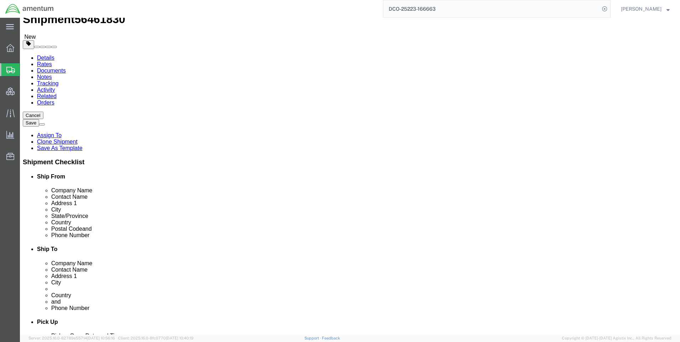  Describe the element at coordinates (642, 9) in the screenshot. I see `span: Ray Cheatteam` at that location.